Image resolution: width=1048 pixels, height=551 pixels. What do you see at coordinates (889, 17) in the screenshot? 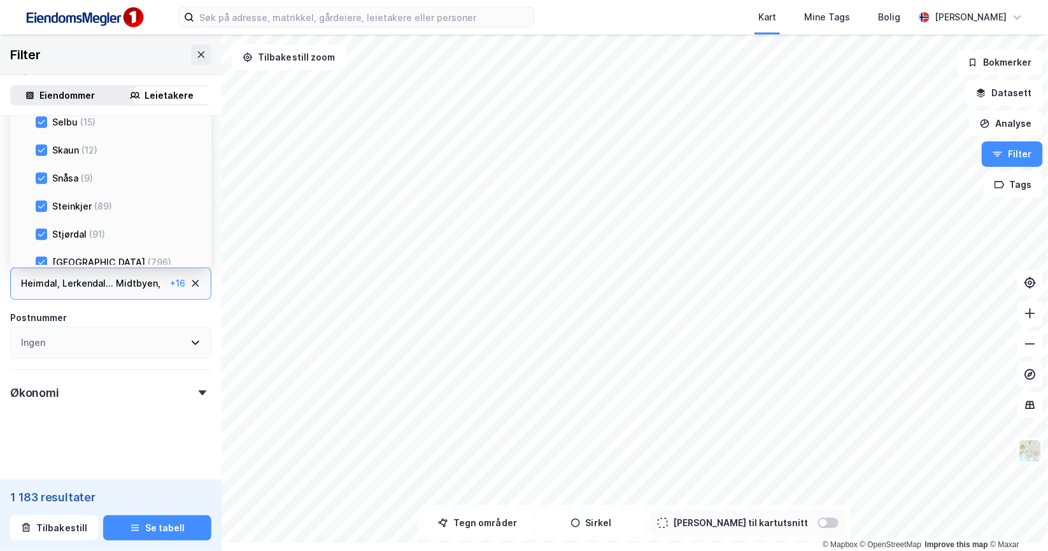
I see `div: Bolig` at bounding box center [889, 17].